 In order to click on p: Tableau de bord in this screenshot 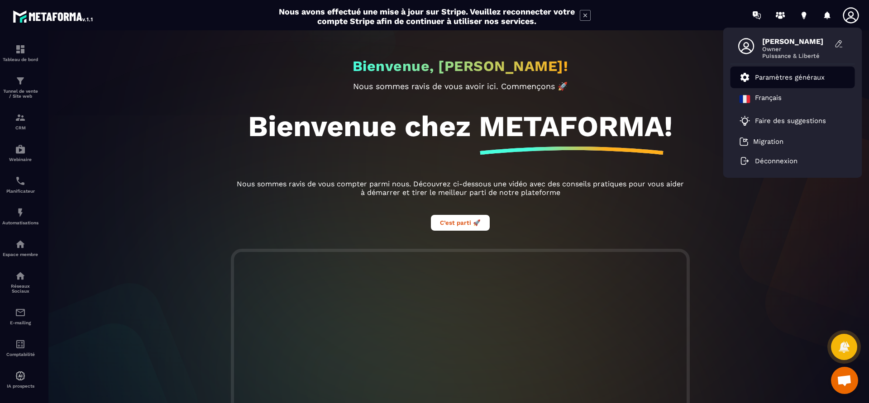, I will do `click(20, 59)`.